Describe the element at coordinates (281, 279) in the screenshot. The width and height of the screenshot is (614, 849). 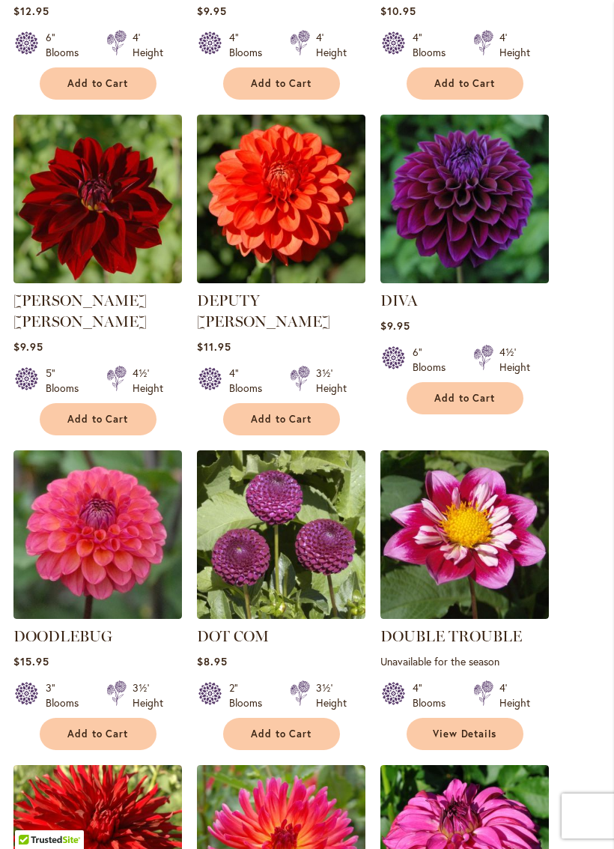
I see `a: DEPUTY BOB` at that location.